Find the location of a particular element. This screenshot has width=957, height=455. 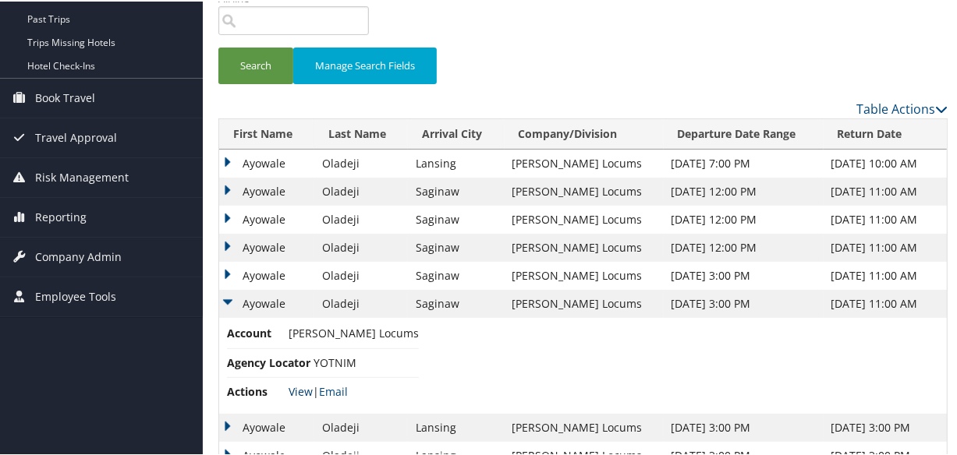

th: Arrival City: activate to sort column ascending is located at coordinates (455, 133).